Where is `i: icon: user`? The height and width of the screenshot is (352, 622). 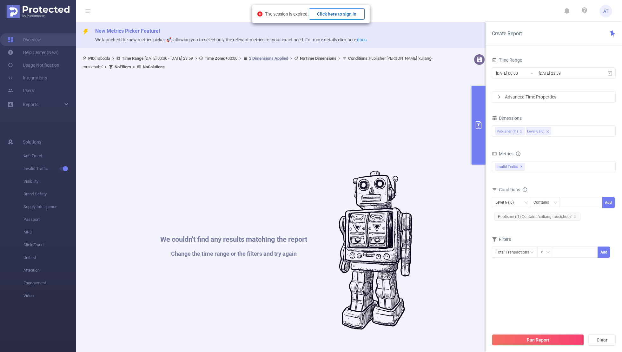
i: icon: user is located at coordinates (85, 58).